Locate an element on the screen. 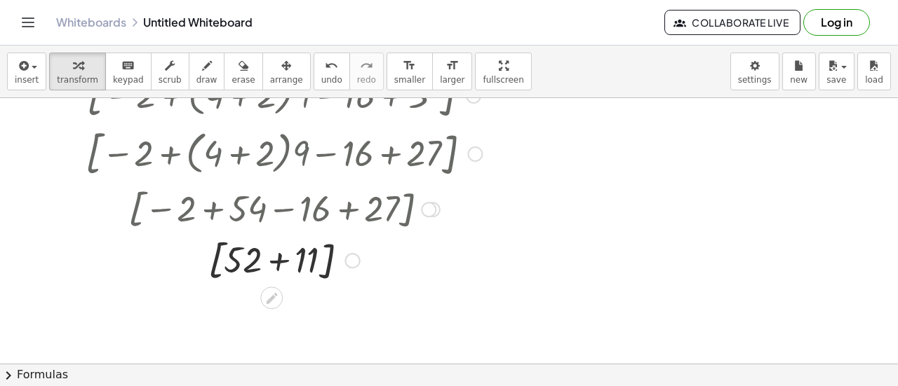 This screenshot has width=898, height=386. span: Collaborate Live is located at coordinates (732, 22).